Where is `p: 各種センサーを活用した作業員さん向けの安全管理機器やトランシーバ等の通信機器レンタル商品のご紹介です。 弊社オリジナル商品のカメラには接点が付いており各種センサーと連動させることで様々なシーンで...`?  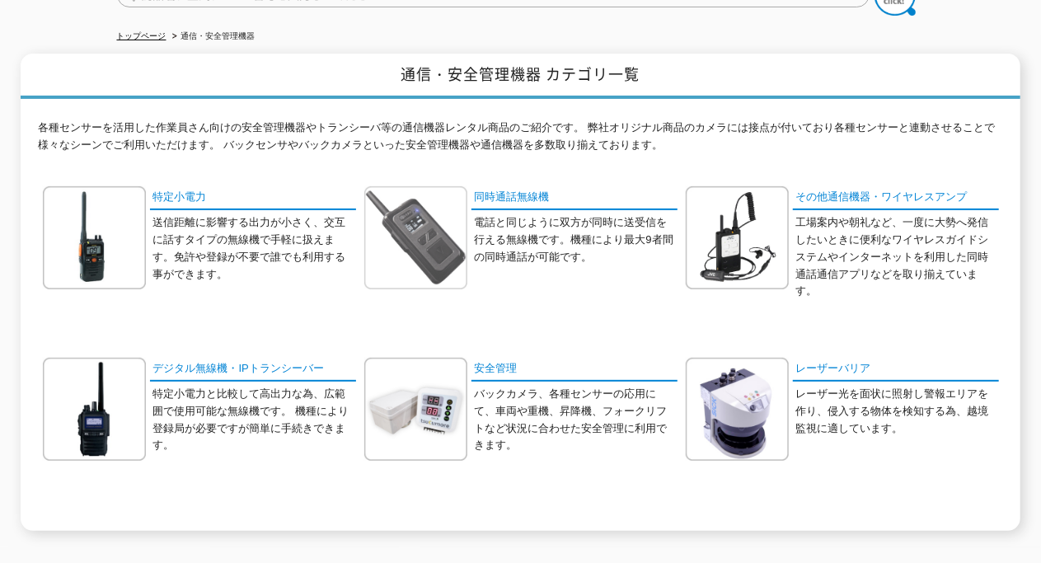
p: 各種センサーを活用した作業員さん向けの安全管理機器やトランシーバ等の通信機器レンタル商品のご紹介です。 弊社オリジナル商品のカメラには接点が付いており各種センサーと連動させることで様々なシーンで... is located at coordinates (521, 141).